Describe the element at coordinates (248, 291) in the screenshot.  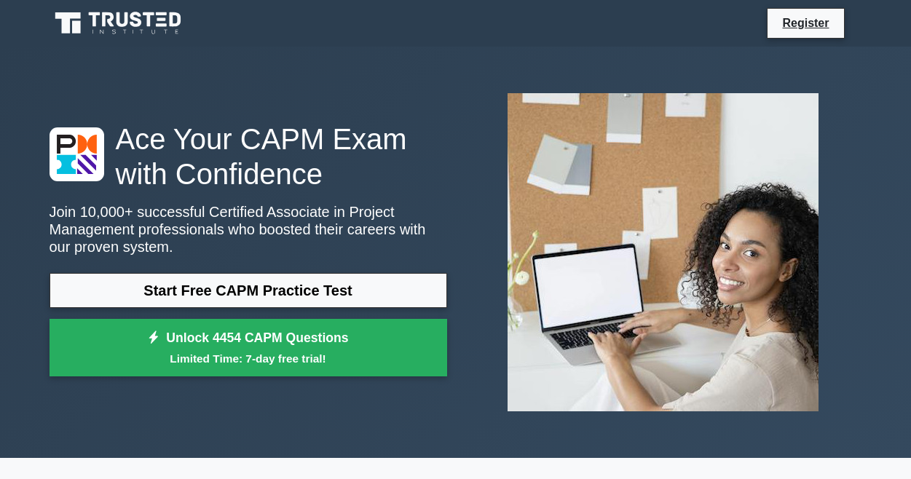
I see `a: Start Free CAPM Practice Test` at that location.